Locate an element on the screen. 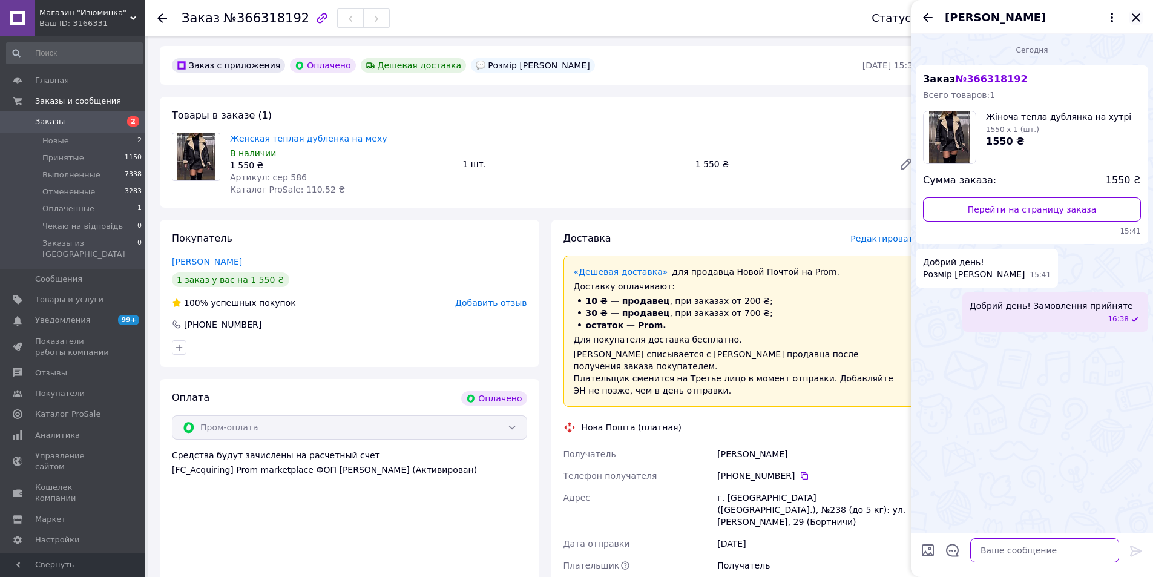 Image resolution: width=1153 pixels, height=577 pixels. span: 1150 is located at coordinates (133, 158).